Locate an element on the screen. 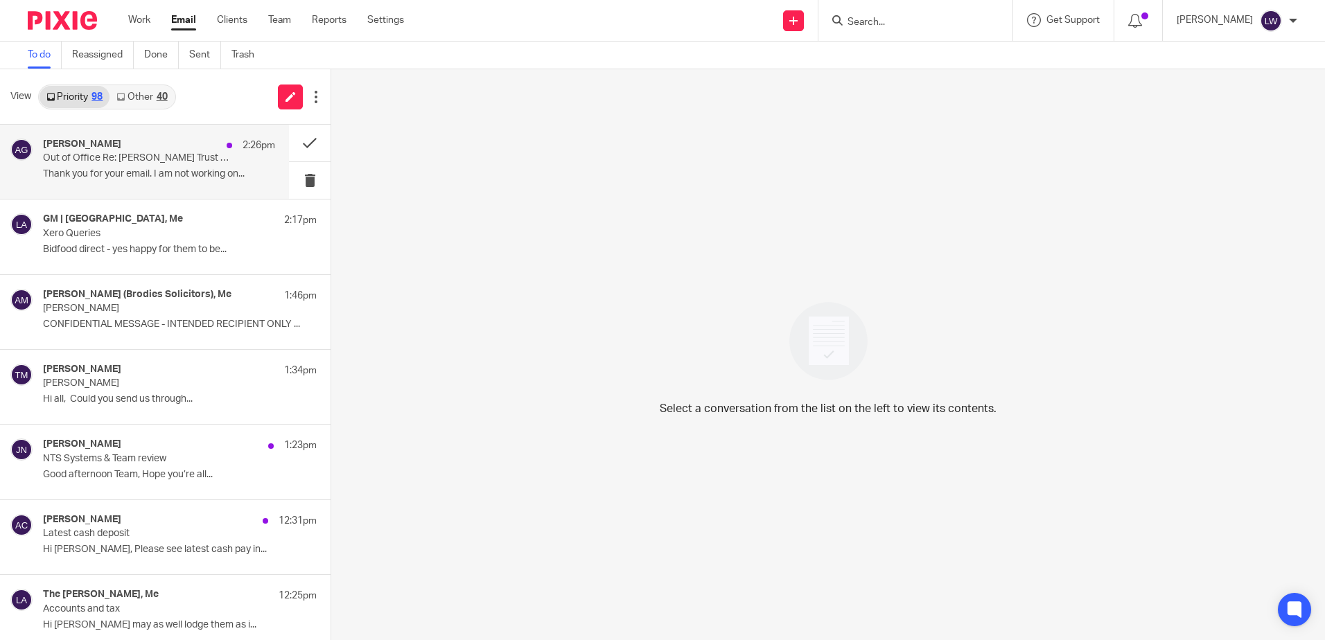  p: Thank you for your email. I am not working on... is located at coordinates (159, 174).